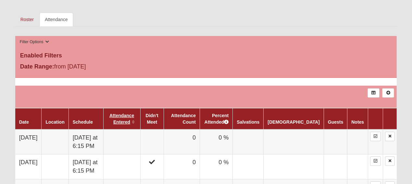 The height and width of the screenshot is (184, 412). Describe the element at coordinates (373, 93) in the screenshot. I see `a: Export to Excel` at that location.